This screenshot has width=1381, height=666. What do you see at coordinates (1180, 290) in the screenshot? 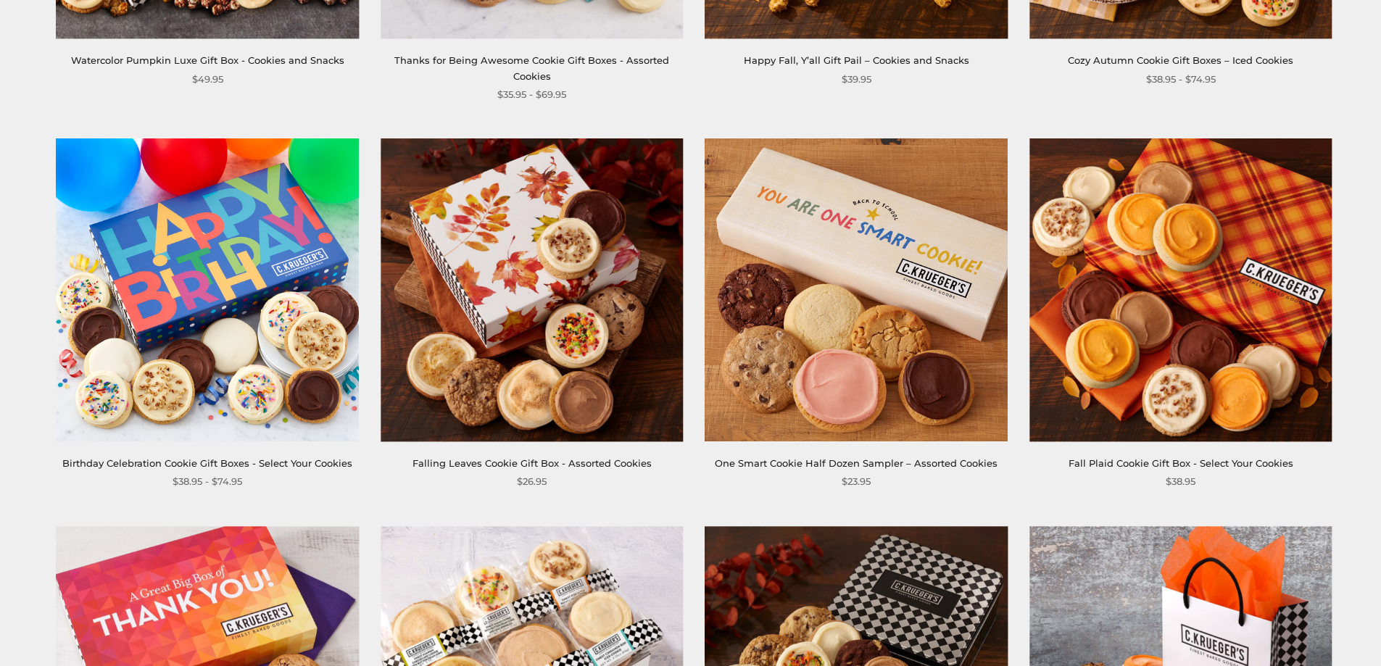
I see `img: Fall Plaid Cookie Gift Box - Select Your Cookies` at bounding box center [1180, 290].